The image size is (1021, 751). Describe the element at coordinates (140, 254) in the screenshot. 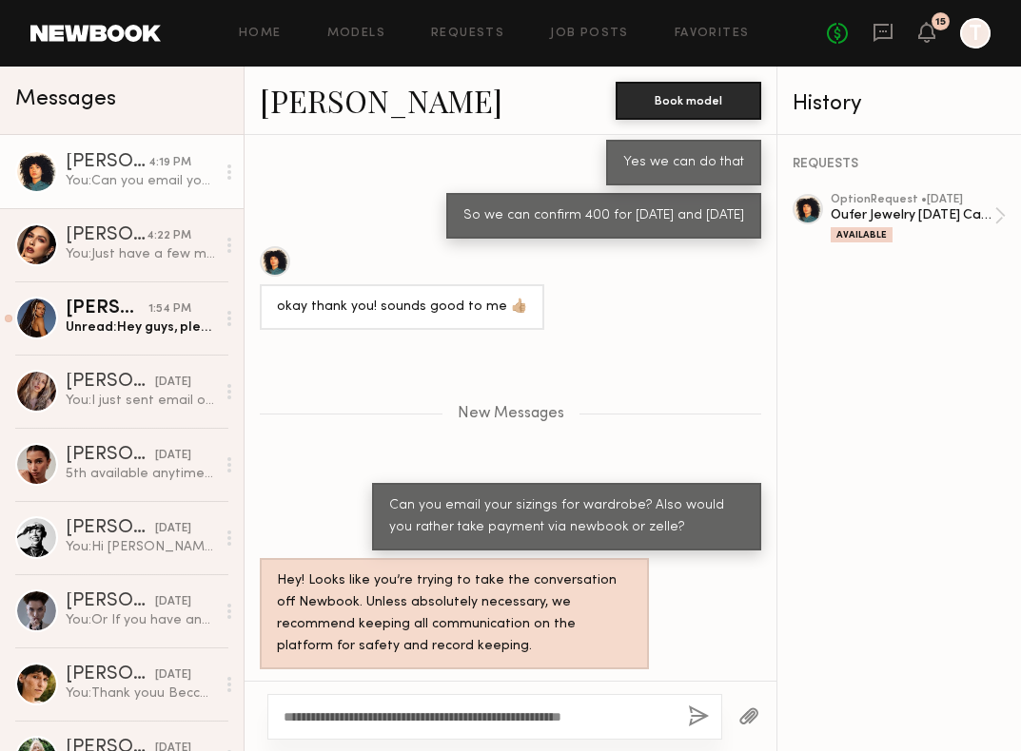

I see `div: You: Just have a few more questions about the fees and what not` at that location.